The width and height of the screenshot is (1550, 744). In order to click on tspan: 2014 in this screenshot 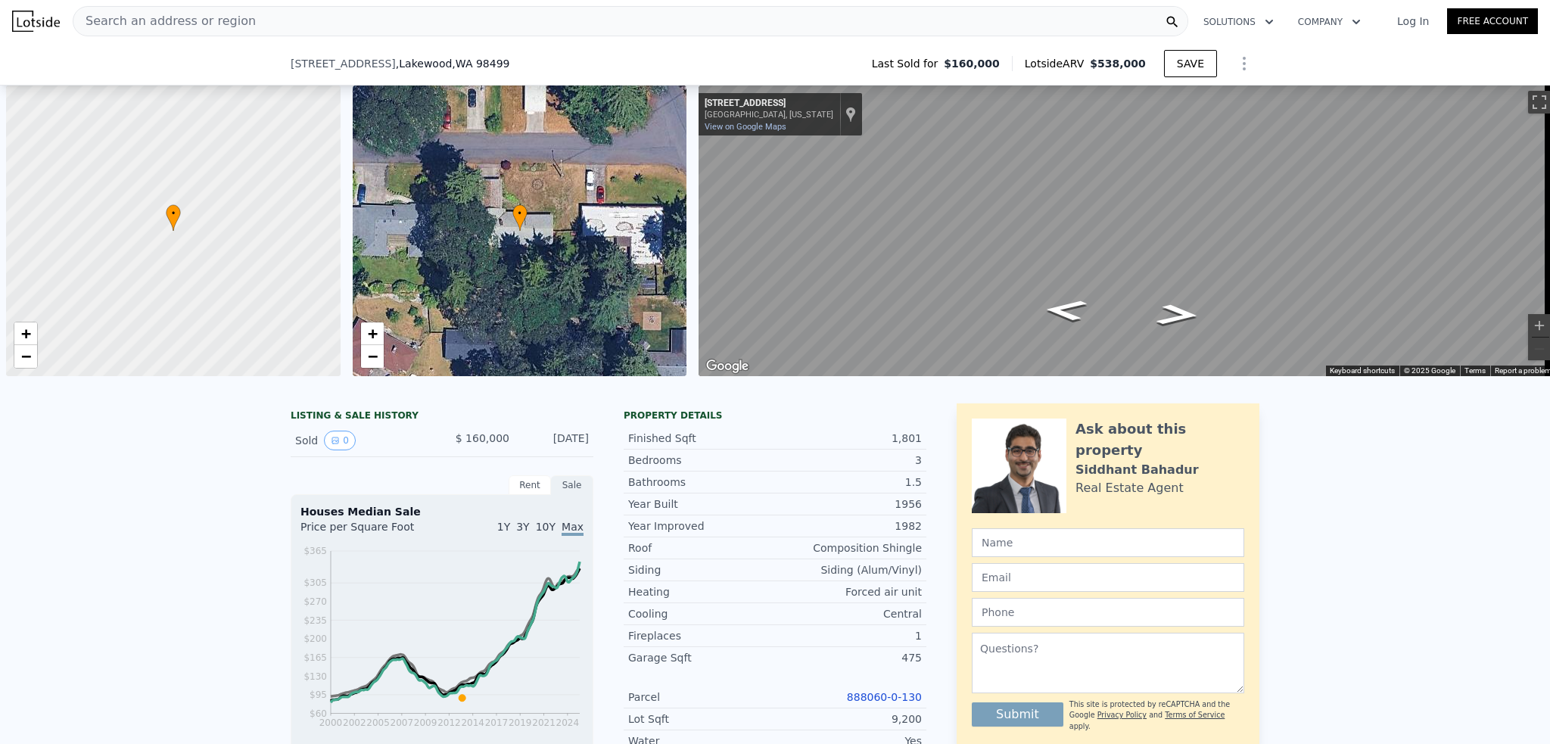, I will do `click(472, 723)`.